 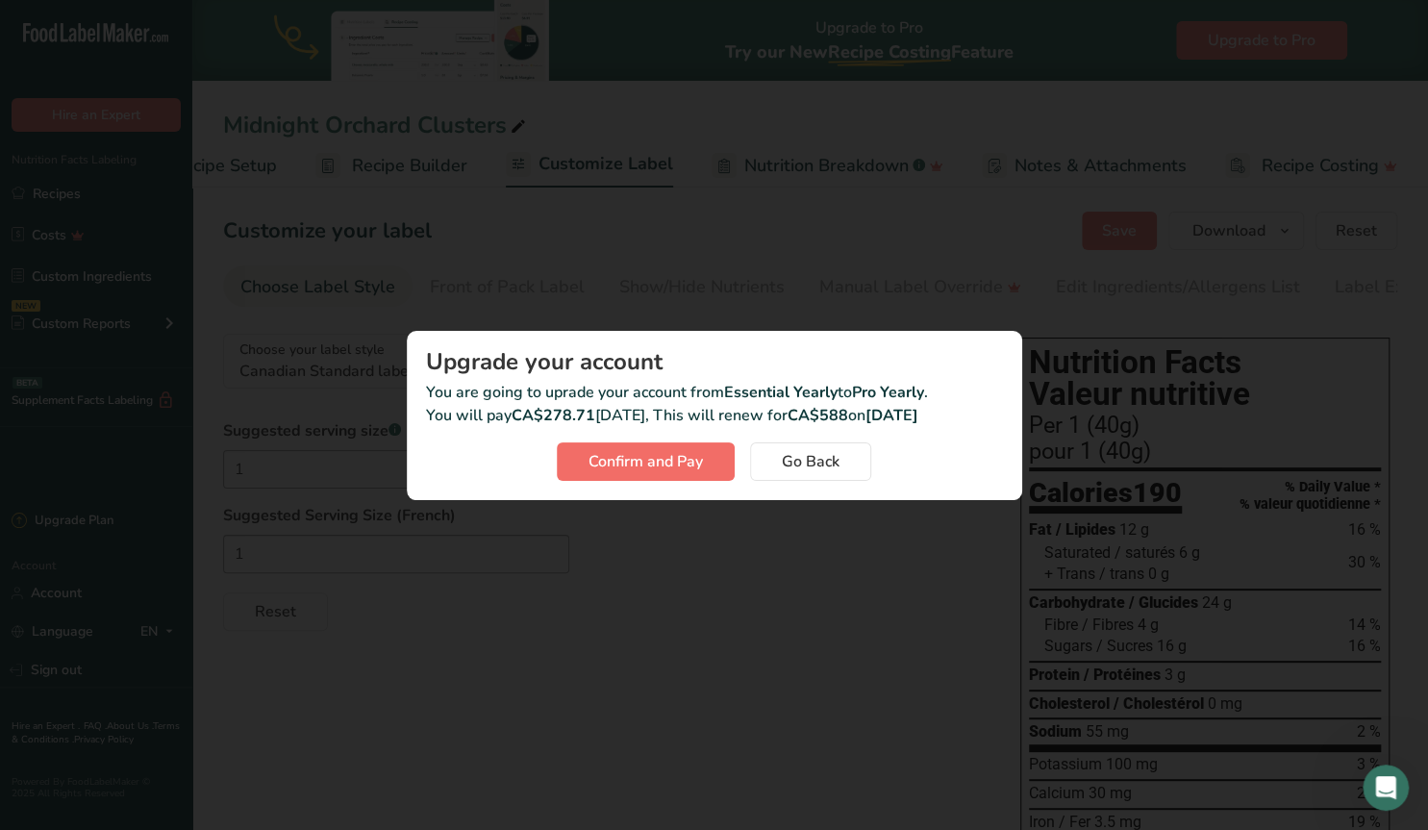 I want to click on b: Pro Yearly, so click(x=888, y=392).